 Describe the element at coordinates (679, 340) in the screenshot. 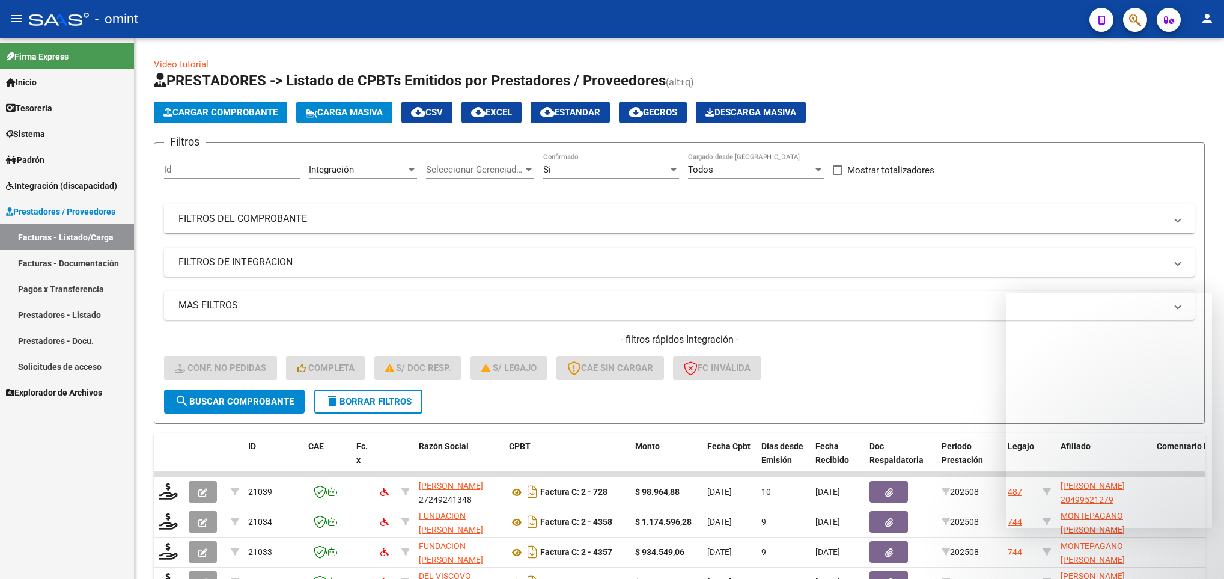

I see `h4: - filtros rápidos Integración -` at that location.